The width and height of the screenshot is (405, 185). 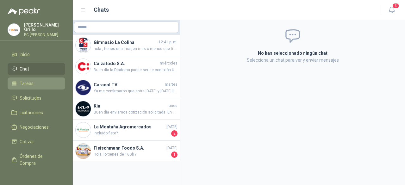 I want to click on span: Negociaciones, so click(x=34, y=127).